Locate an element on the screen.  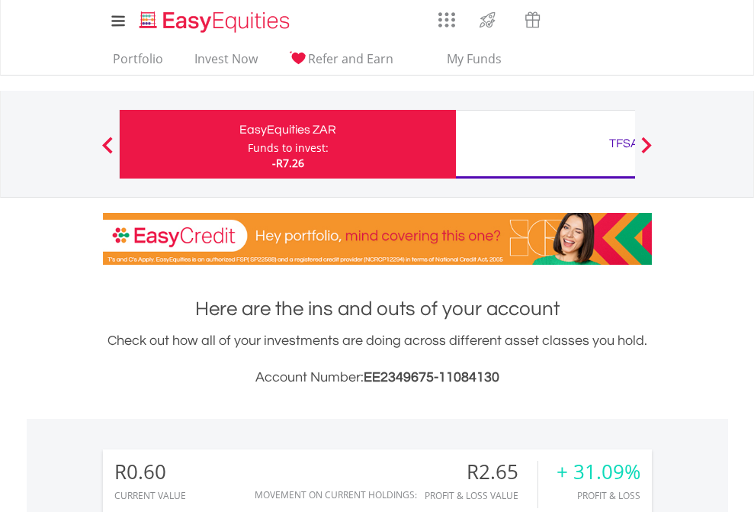
a: Home page is located at coordinates (214, 19).